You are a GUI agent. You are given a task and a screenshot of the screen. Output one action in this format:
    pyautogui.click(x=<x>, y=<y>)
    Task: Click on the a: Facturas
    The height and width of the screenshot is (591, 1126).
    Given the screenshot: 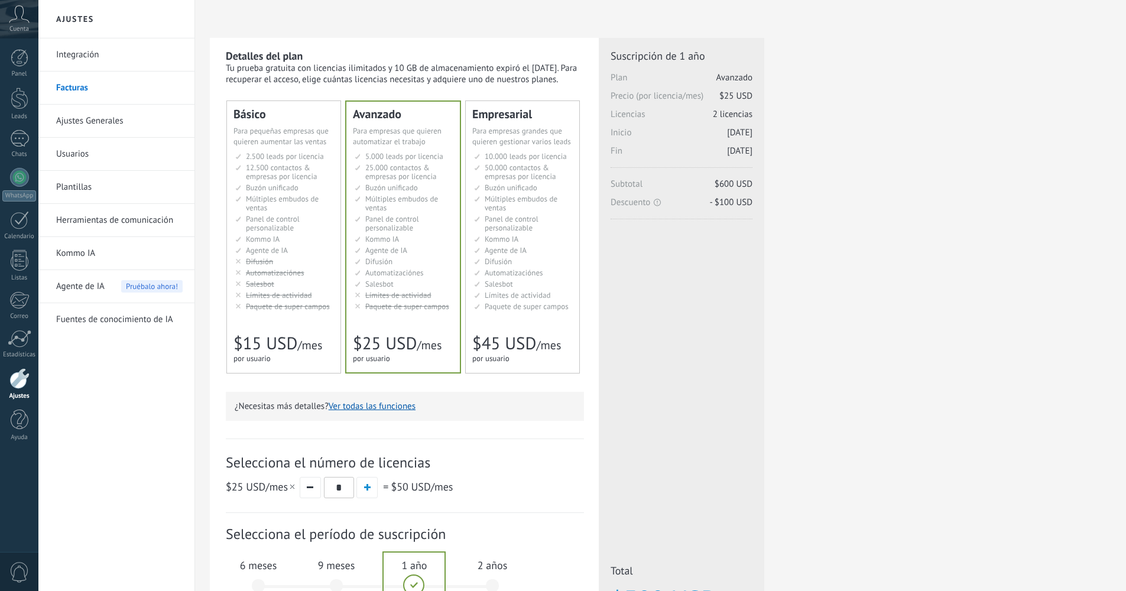 What is the action you would take?
    pyautogui.click(x=119, y=88)
    